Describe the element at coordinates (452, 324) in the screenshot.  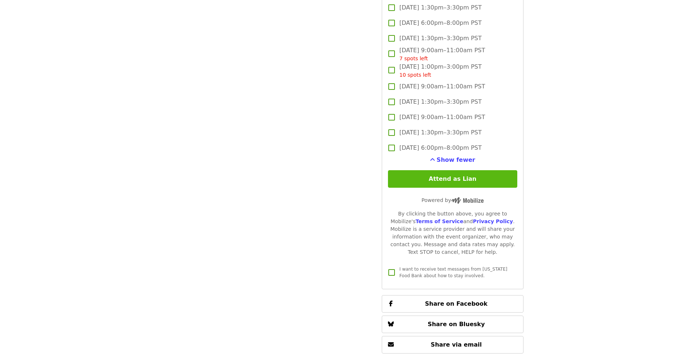
I see `button: Share on Bluesky` at that location.